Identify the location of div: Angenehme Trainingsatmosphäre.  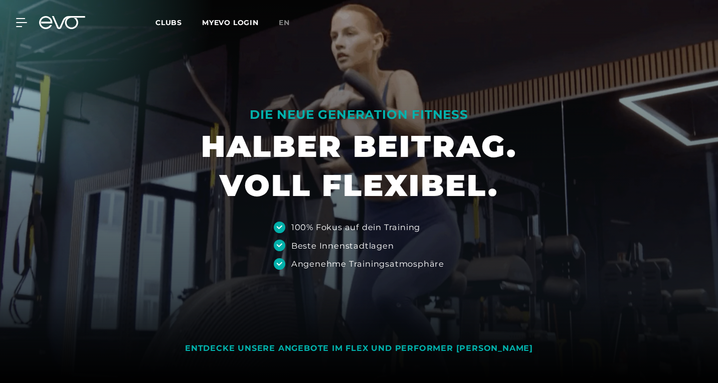
(367, 264).